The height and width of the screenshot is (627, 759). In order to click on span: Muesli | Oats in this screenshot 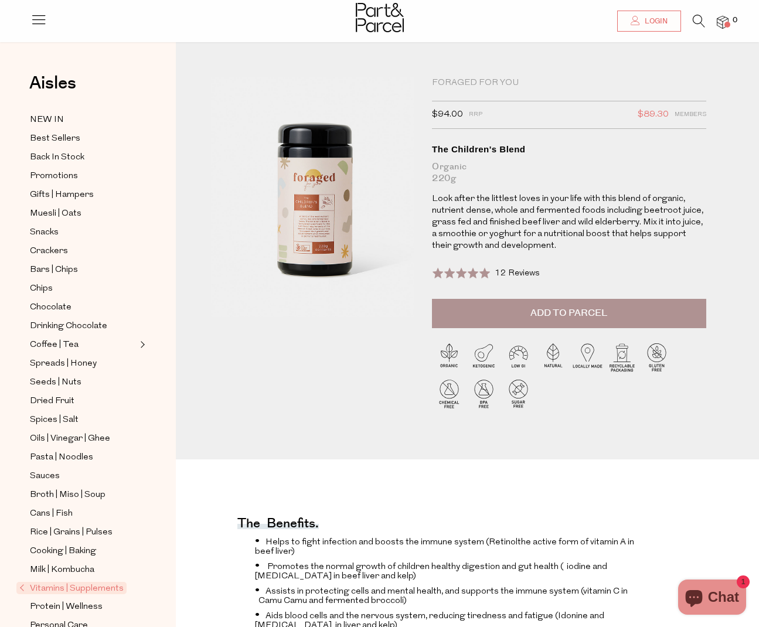, I will do `click(56, 214)`.